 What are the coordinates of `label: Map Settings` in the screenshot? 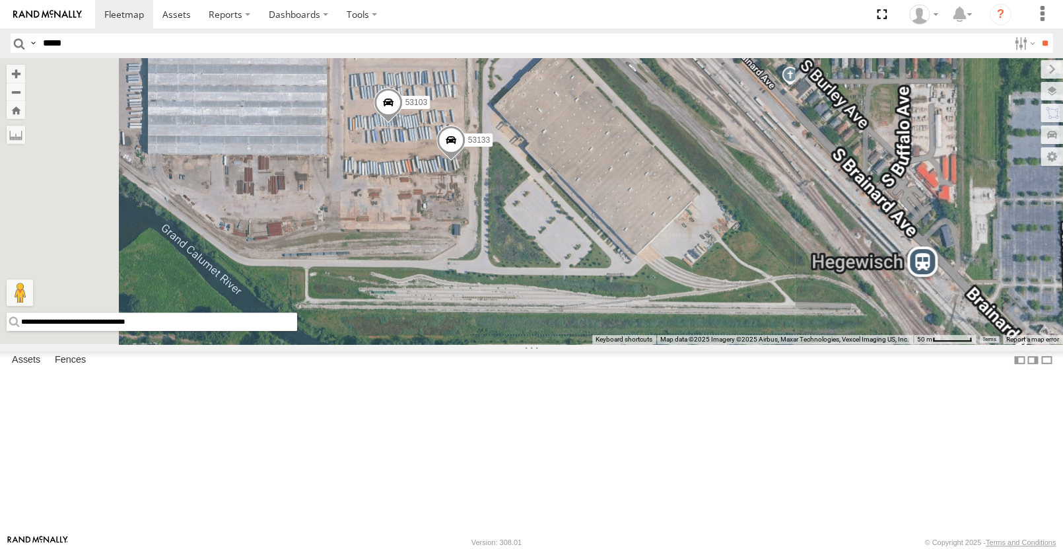 It's located at (1052, 157).